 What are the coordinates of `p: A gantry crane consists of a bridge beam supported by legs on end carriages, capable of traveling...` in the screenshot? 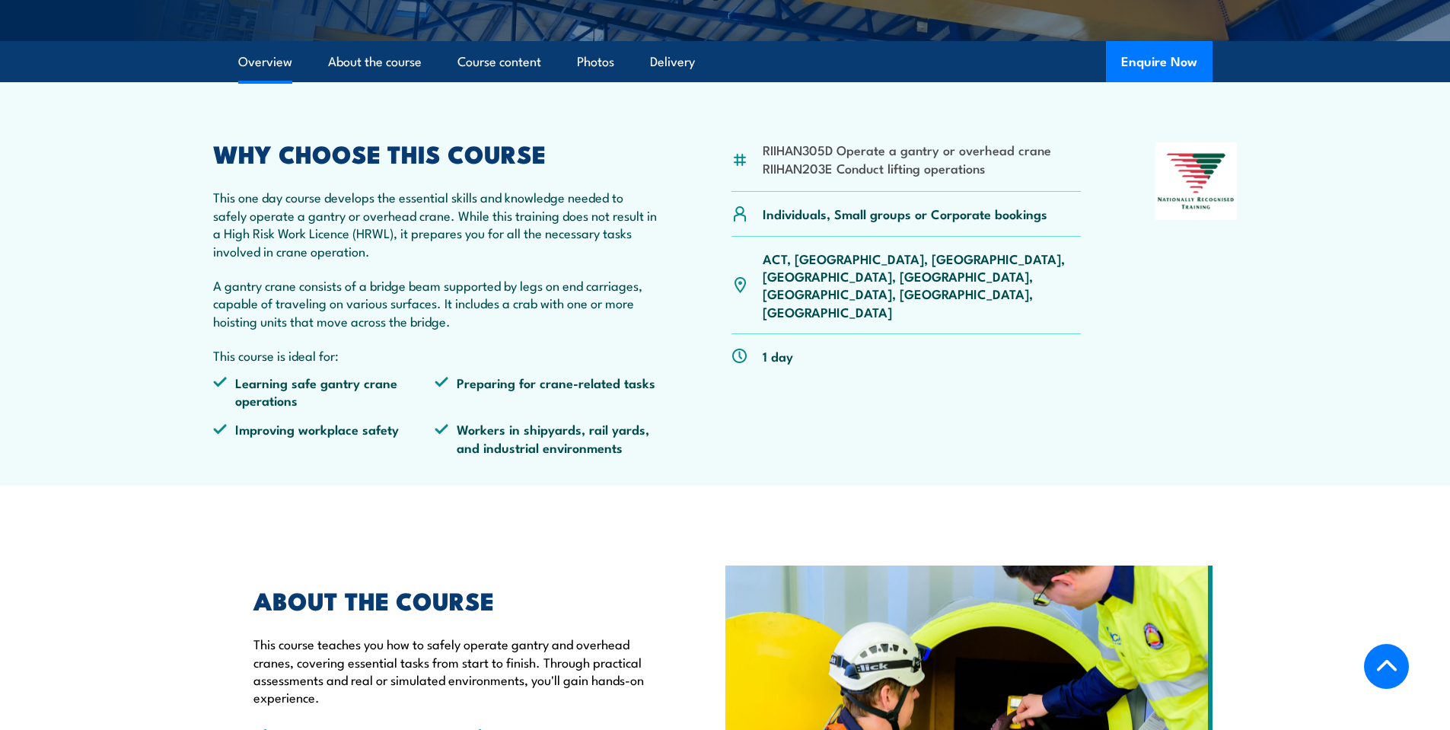 It's located at (436, 303).